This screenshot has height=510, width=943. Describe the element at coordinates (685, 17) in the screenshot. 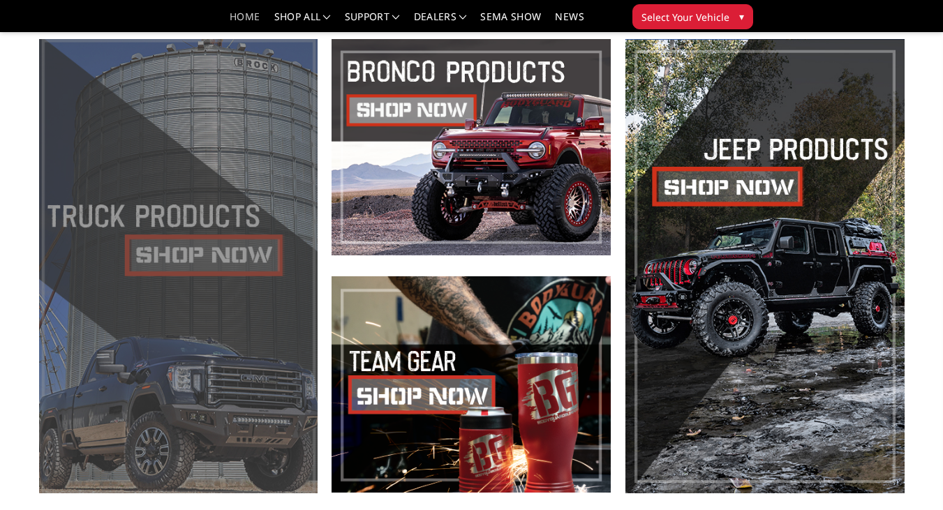

I see `span: Select Your Vehicle` at that location.